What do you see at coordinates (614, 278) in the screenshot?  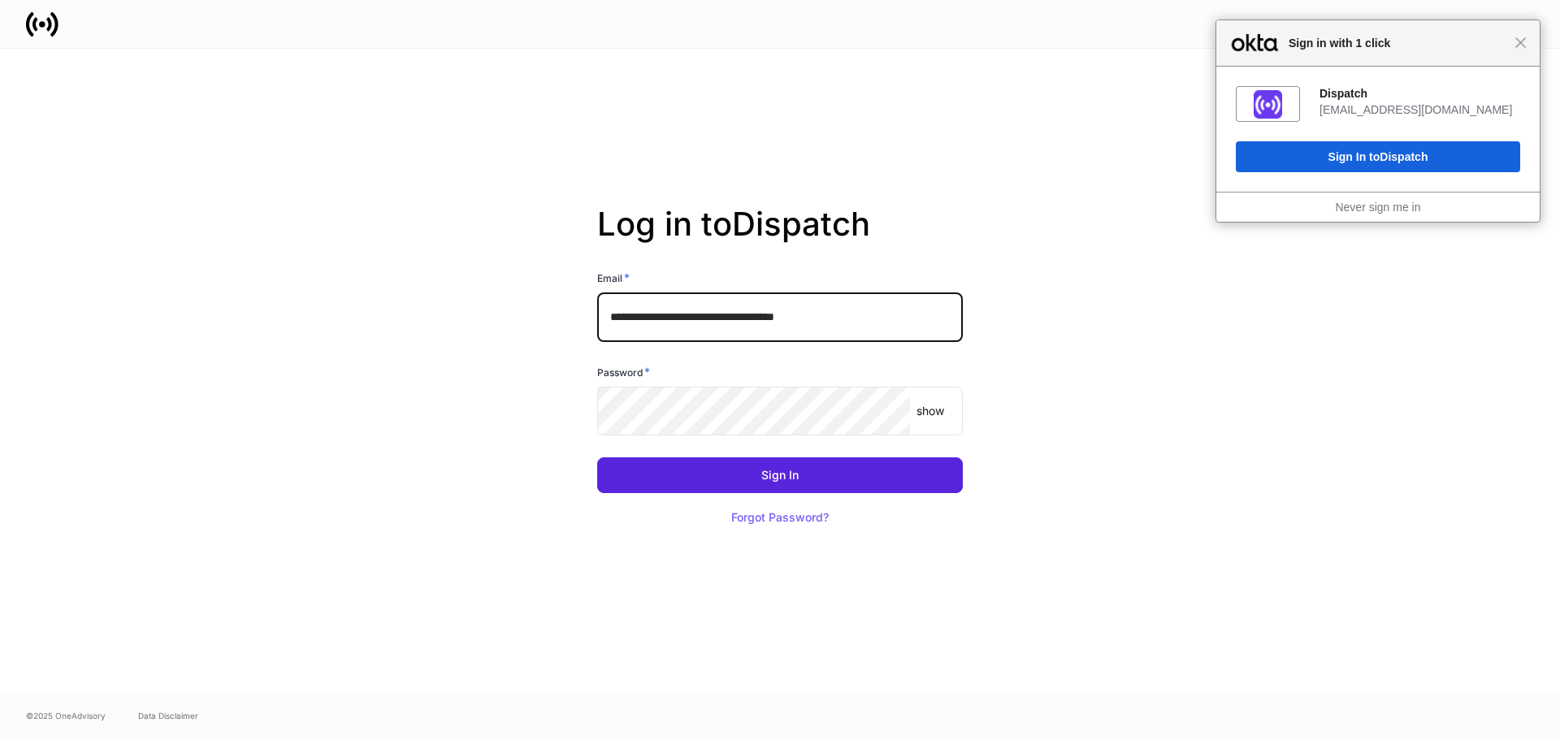 I see `h6: Email` at bounding box center [614, 278].